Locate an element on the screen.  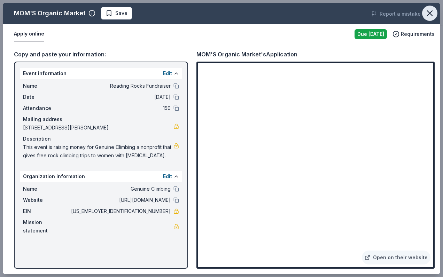
span: This event is raising money for Genuine Climbing a nonprofit that gives free rock climbing trips ... is located at coordinates (98, 151).